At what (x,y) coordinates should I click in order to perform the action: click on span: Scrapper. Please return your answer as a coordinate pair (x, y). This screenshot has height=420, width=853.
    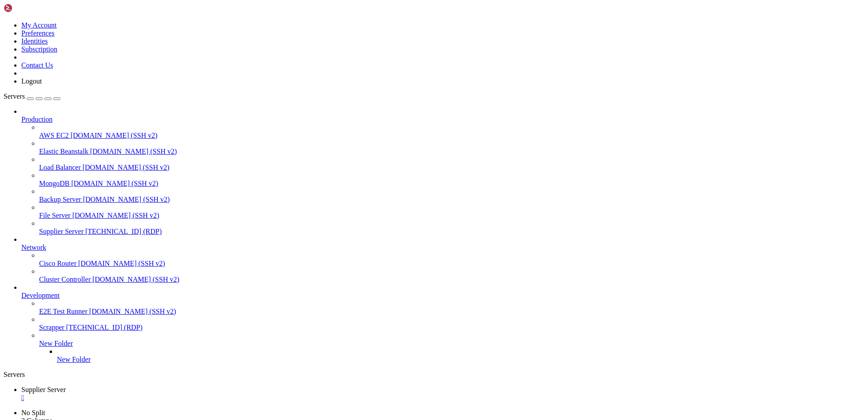
    Looking at the image, I should click on (52, 327).